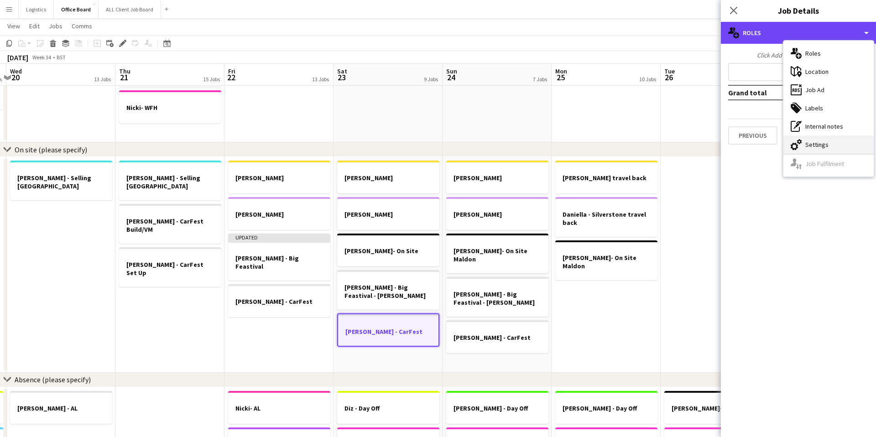 The width and height of the screenshot is (876, 437). What do you see at coordinates (34, 26) in the screenshot?
I see `a: Edit` at bounding box center [34, 26].